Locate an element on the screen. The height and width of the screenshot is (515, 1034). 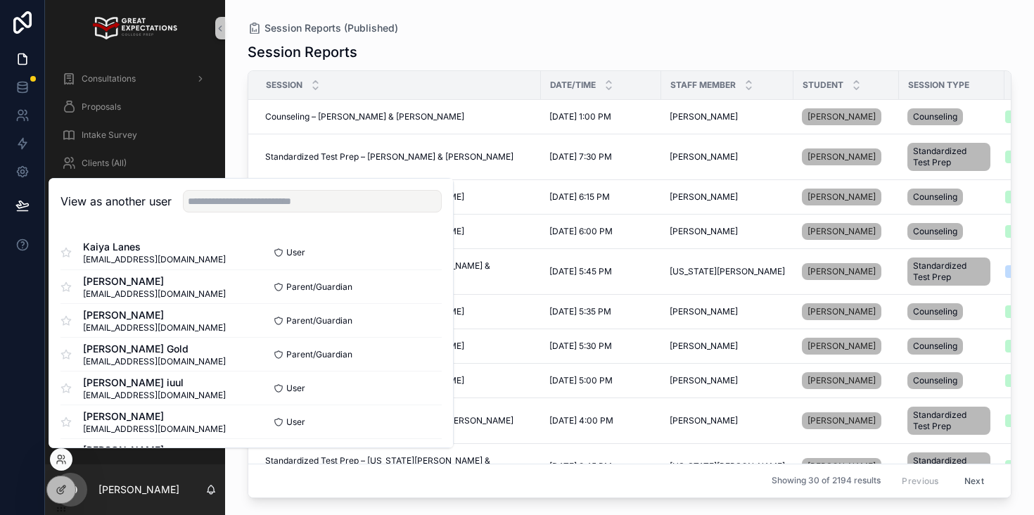
img: App logo is located at coordinates (134, 28).